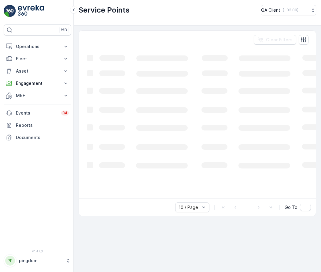  Describe the element at coordinates (289, 10) in the screenshot. I see `button: QA Client(+03:00)` at that location.